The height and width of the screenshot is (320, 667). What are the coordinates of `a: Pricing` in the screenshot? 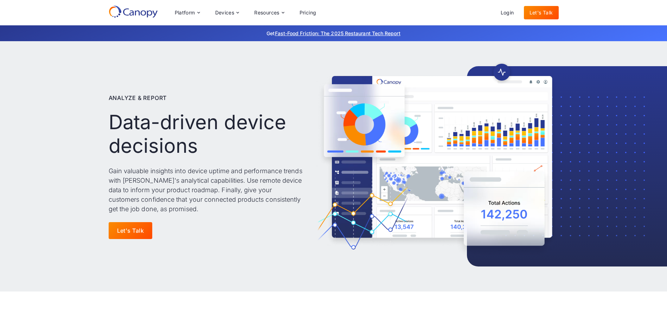 It's located at (308, 13).